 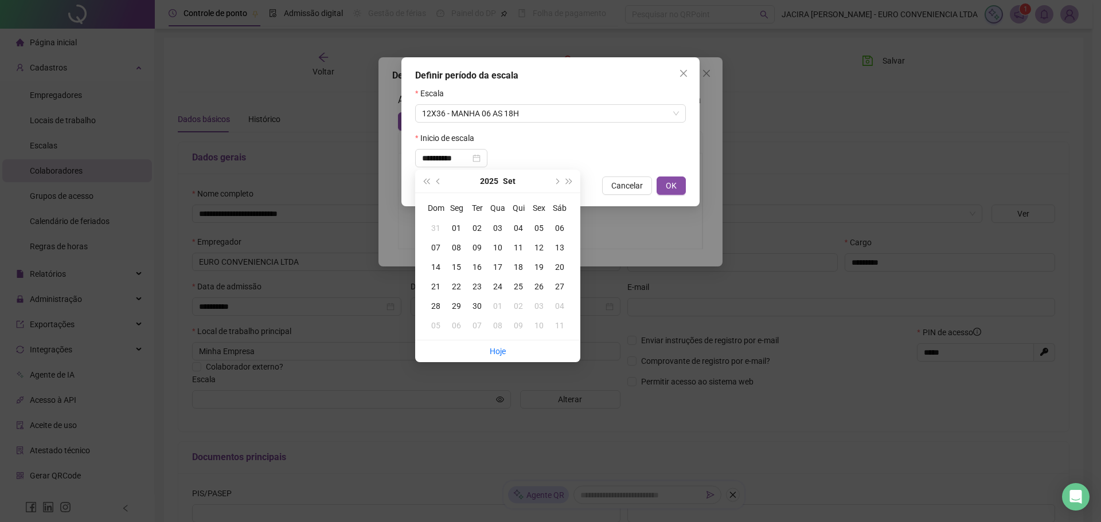 I want to click on td: 2025-09-30, so click(x=477, y=306).